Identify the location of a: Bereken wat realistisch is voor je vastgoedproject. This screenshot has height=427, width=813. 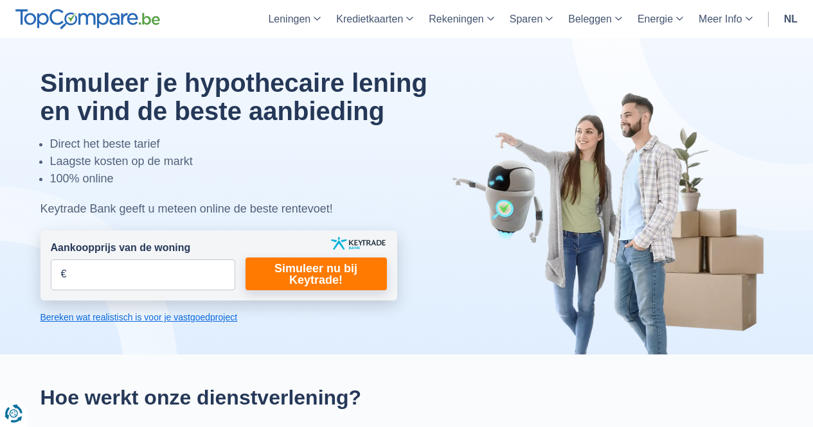
(218, 317).